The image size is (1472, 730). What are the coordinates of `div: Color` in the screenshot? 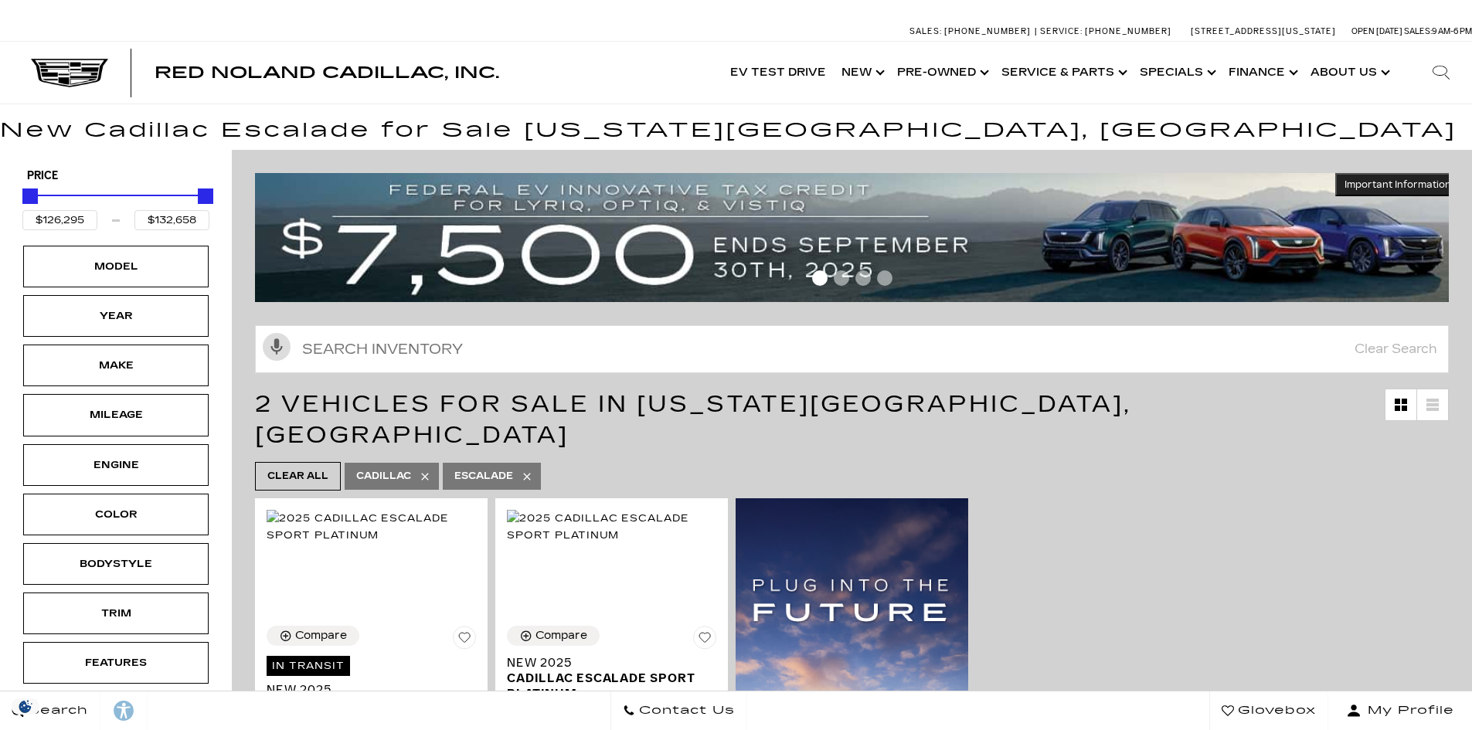 It's located at (116, 514).